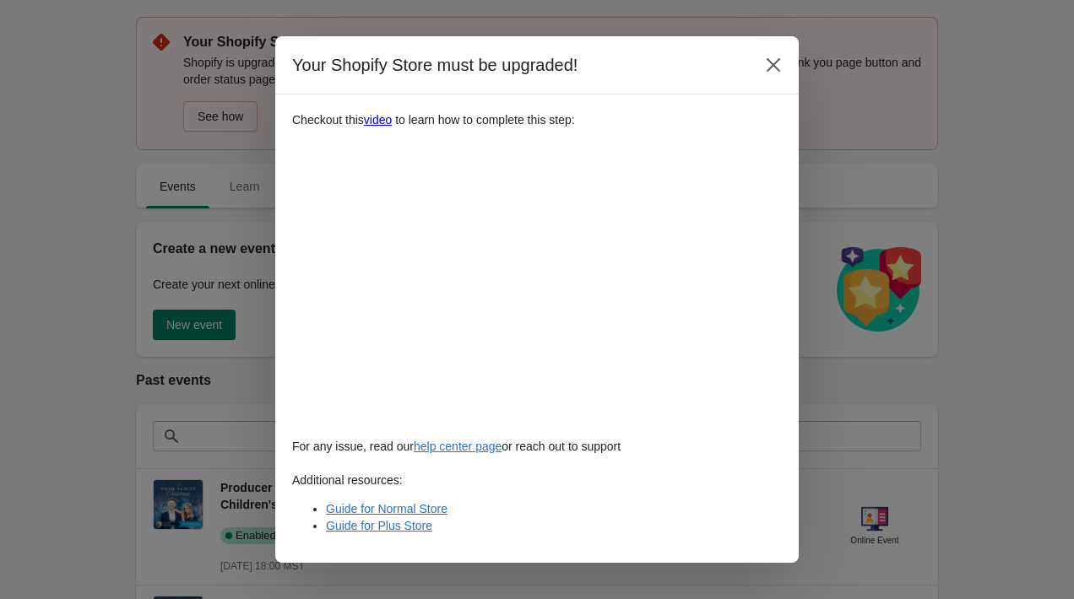  Describe the element at coordinates (387, 509) in the screenshot. I see `a: Guide for Normal Store` at that location.